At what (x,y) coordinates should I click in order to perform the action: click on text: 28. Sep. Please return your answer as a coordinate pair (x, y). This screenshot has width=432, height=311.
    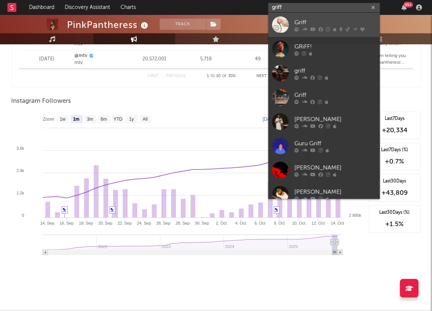
    Looking at the image, I should click on (182, 223).